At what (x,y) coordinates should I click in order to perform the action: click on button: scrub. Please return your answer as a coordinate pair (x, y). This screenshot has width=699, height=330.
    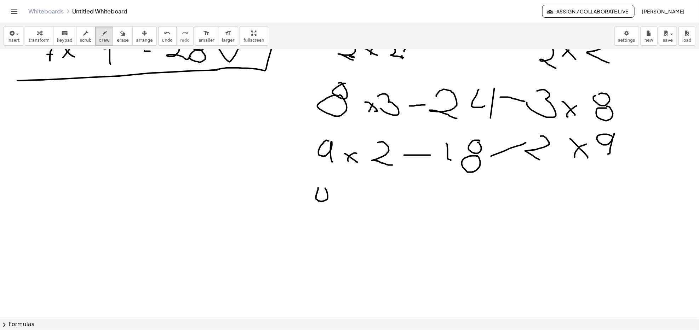
    Looking at the image, I should click on (86, 36).